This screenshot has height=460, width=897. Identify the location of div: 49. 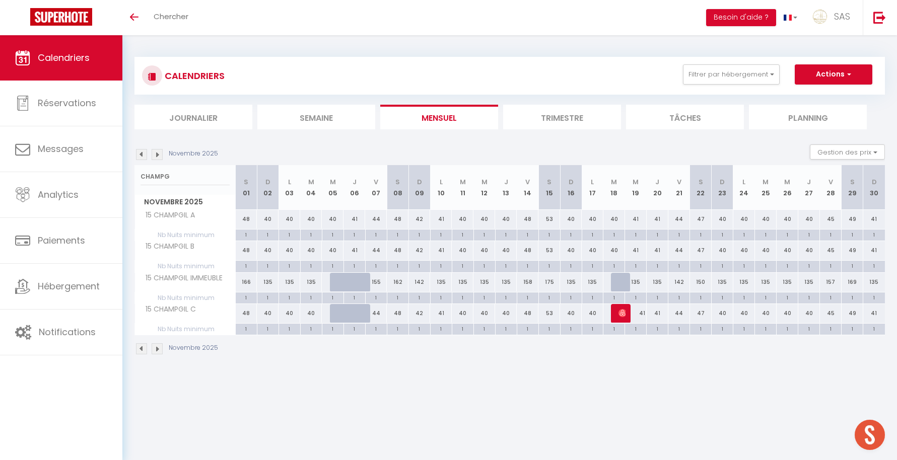
(852, 250).